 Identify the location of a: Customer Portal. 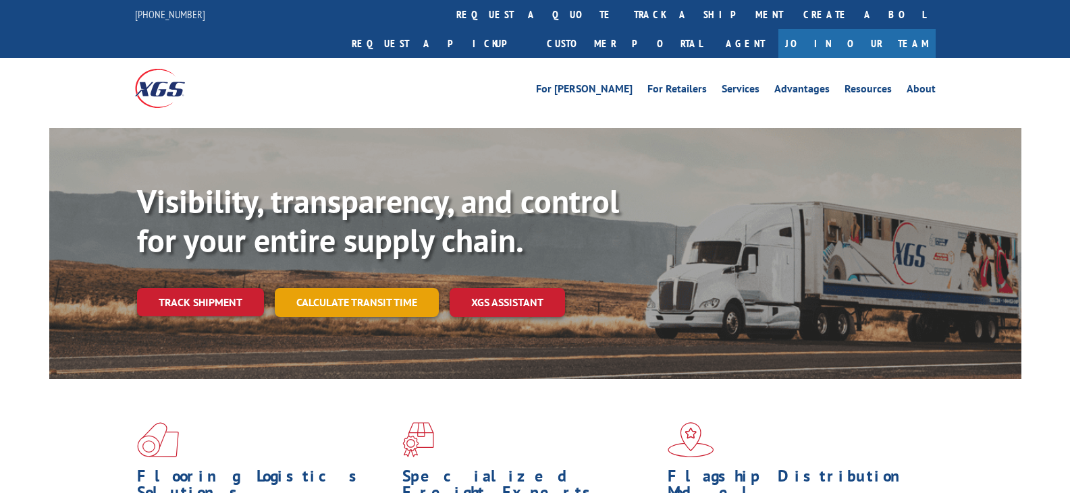
(624, 43).